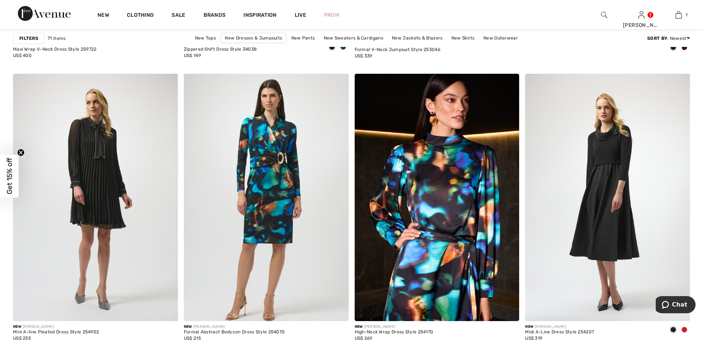 The width and height of the screenshot is (703, 352). I want to click on a: New Sweaters & Cardigans, so click(353, 38).